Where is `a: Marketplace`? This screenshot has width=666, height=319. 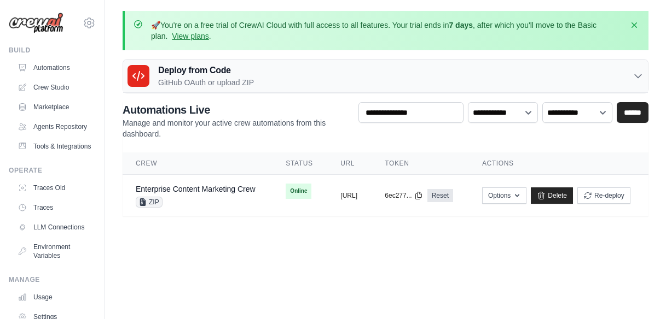 a: Marketplace is located at coordinates (54, 107).